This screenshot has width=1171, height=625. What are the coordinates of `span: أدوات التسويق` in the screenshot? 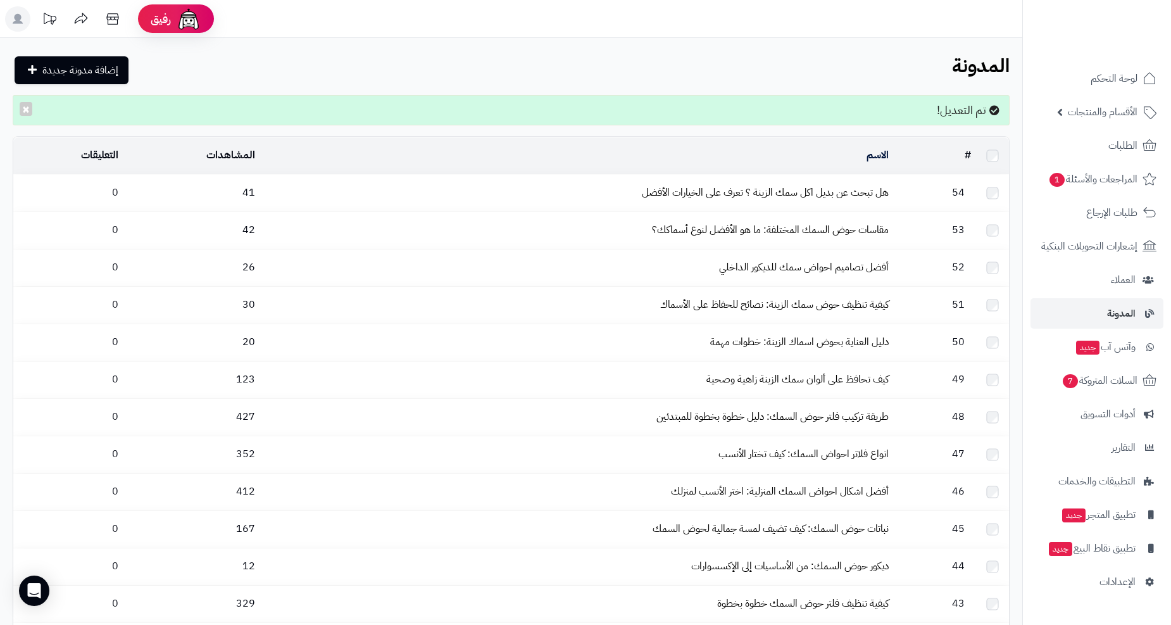 It's located at (1107, 414).